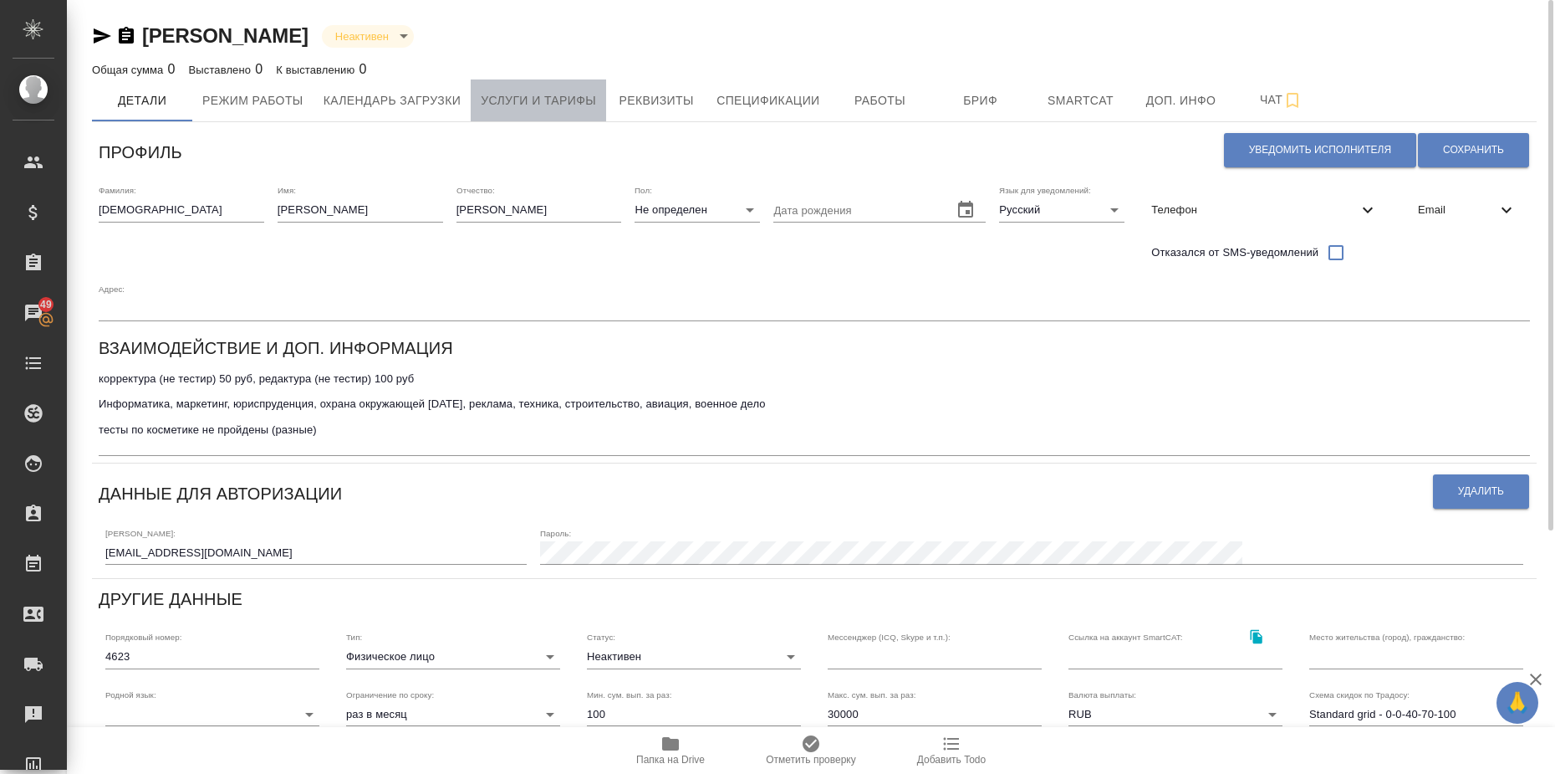 Image resolution: width=1555 pixels, height=774 pixels. What do you see at coordinates (1417, 714) in the screenshot?
I see `div: Standard grid - 0-0-40-70-100` at bounding box center [1417, 714].